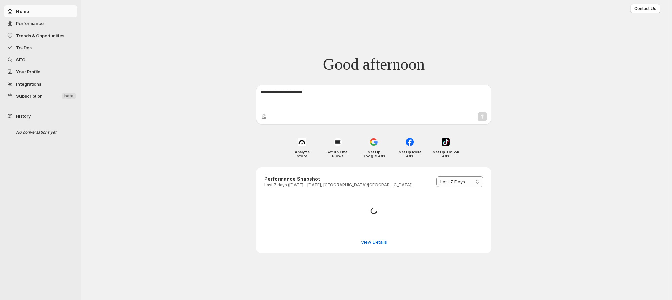 The image size is (672, 300). What do you see at coordinates (43, 132) in the screenshot?
I see `div: No conversations yet` at bounding box center [43, 132].